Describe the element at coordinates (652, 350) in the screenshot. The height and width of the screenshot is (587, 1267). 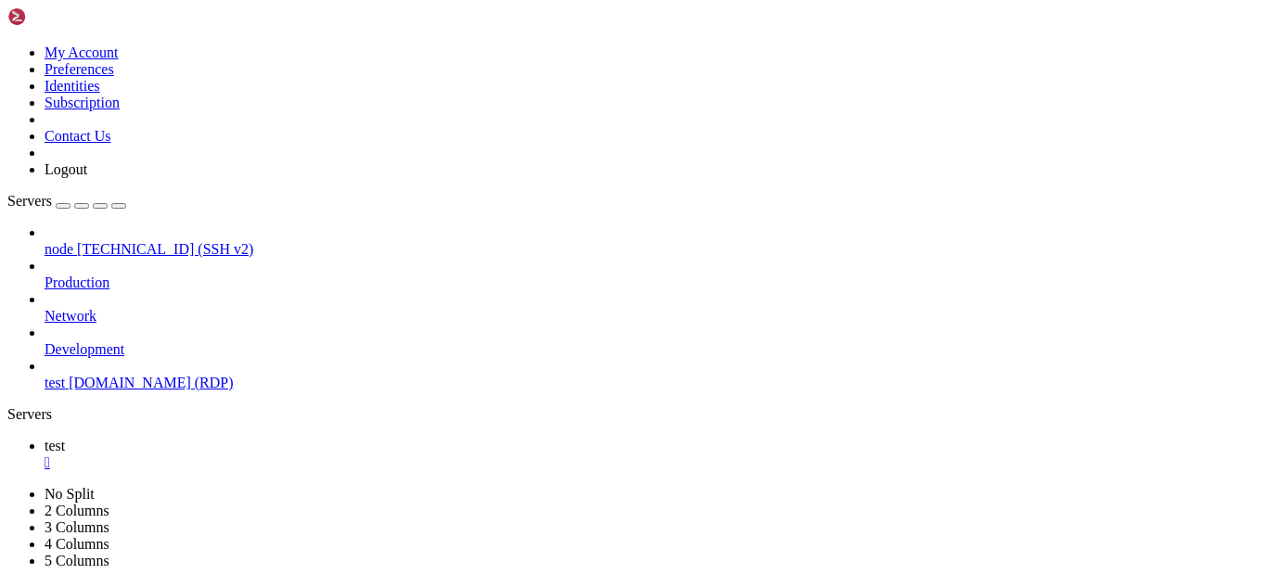
I see `a: Development` at that location.